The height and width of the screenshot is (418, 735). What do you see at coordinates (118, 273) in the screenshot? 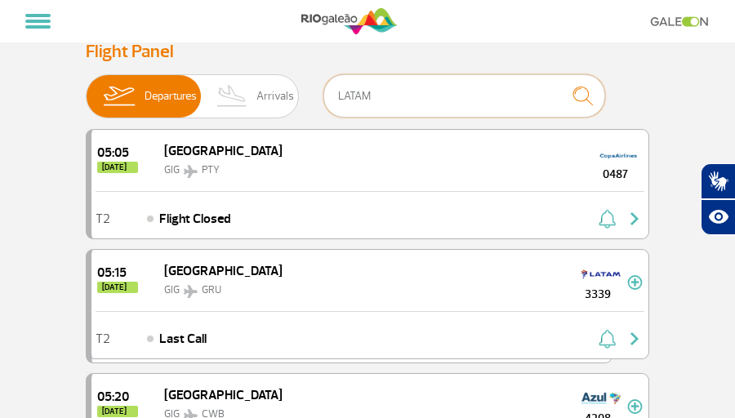
I see `span: 2025-08-25 05:15:00` at bounding box center [118, 273].